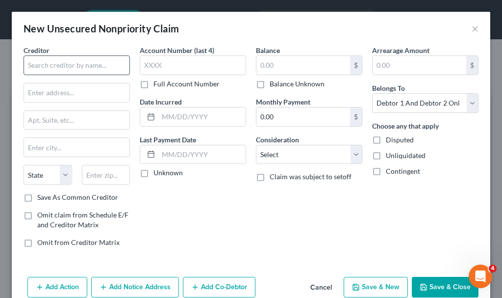 Image resolution: width=502 pixels, height=298 pixels. I want to click on span: Disputed, so click(400, 139).